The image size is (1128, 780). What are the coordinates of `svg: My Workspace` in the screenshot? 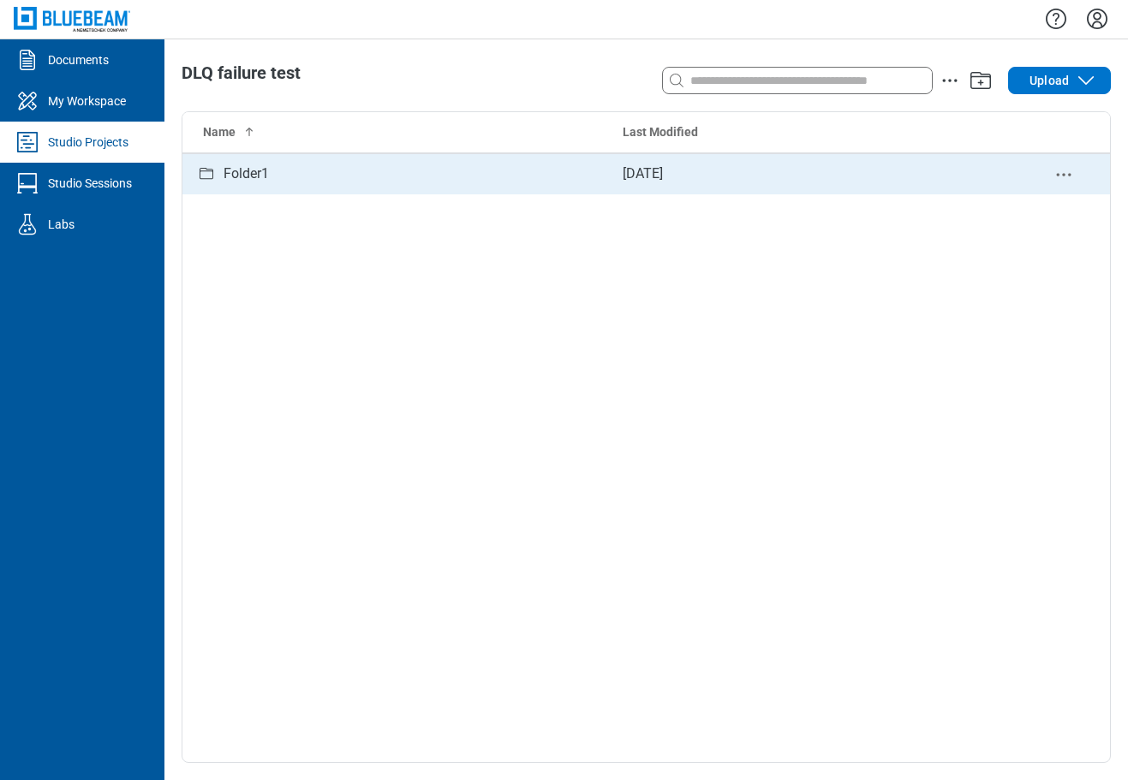 It's located at (27, 101).